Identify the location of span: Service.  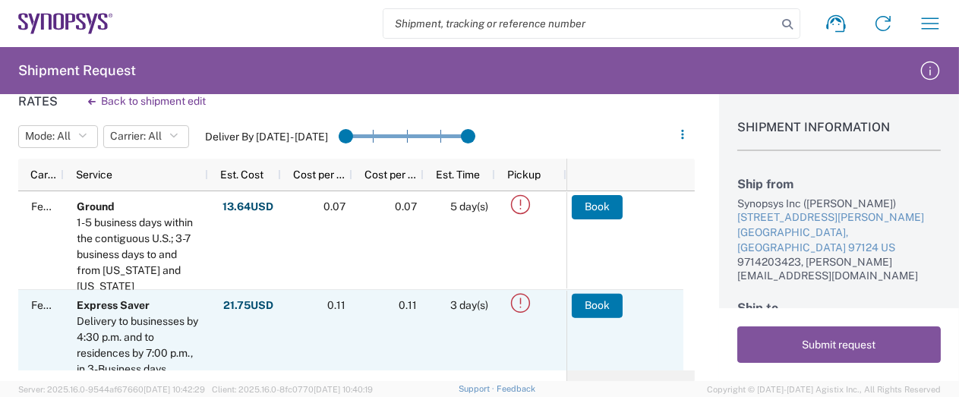
(94, 175).